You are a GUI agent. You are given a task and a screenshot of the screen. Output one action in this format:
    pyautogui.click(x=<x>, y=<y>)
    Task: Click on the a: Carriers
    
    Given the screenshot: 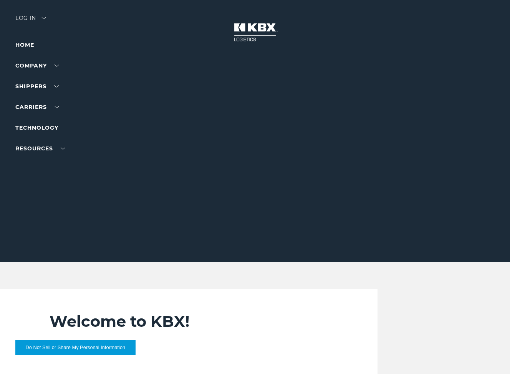 What is the action you would take?
    pyautogui.click(x=37, y=107)
    